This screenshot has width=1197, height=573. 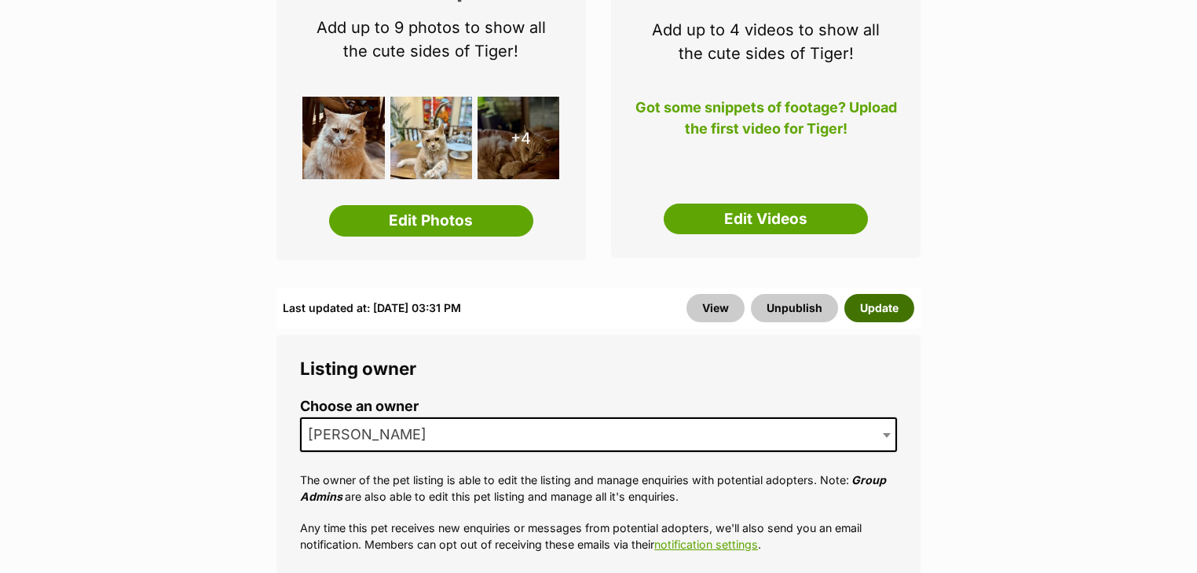 I want to click on p: Any time this pet receives new enquiries or messages from potential adopters, we'll also send you..., so click(x=599, y=536).